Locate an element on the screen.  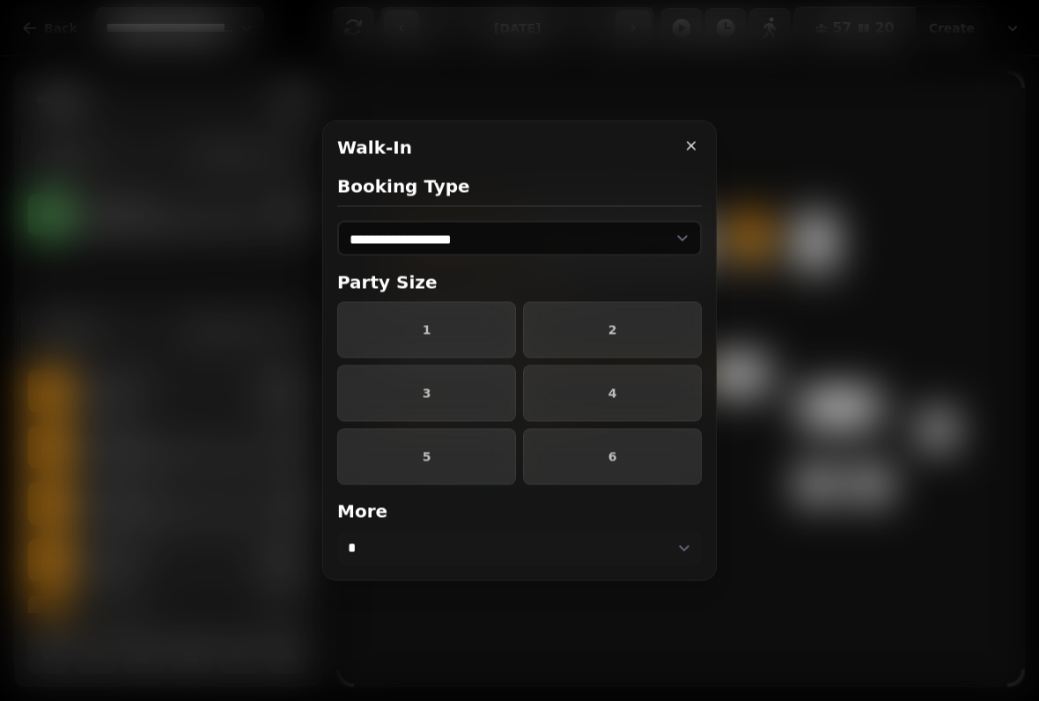
h2: More is located at coordinates (506, 512).